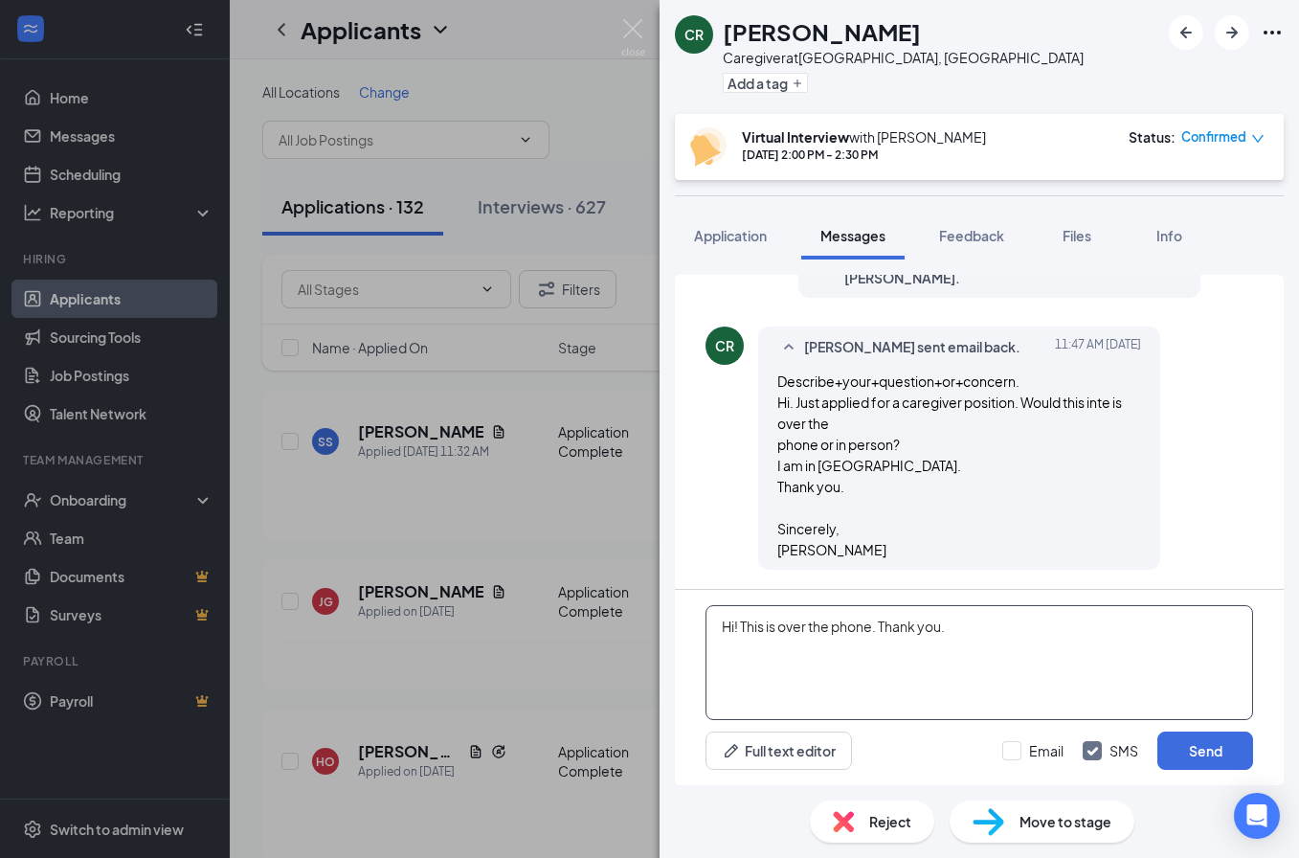 This screenshot has height=858, width=1299. What do you see at coordinates (853, 235) in the screenshot?
I see `span: Messages` at bounding box center [853, 235].